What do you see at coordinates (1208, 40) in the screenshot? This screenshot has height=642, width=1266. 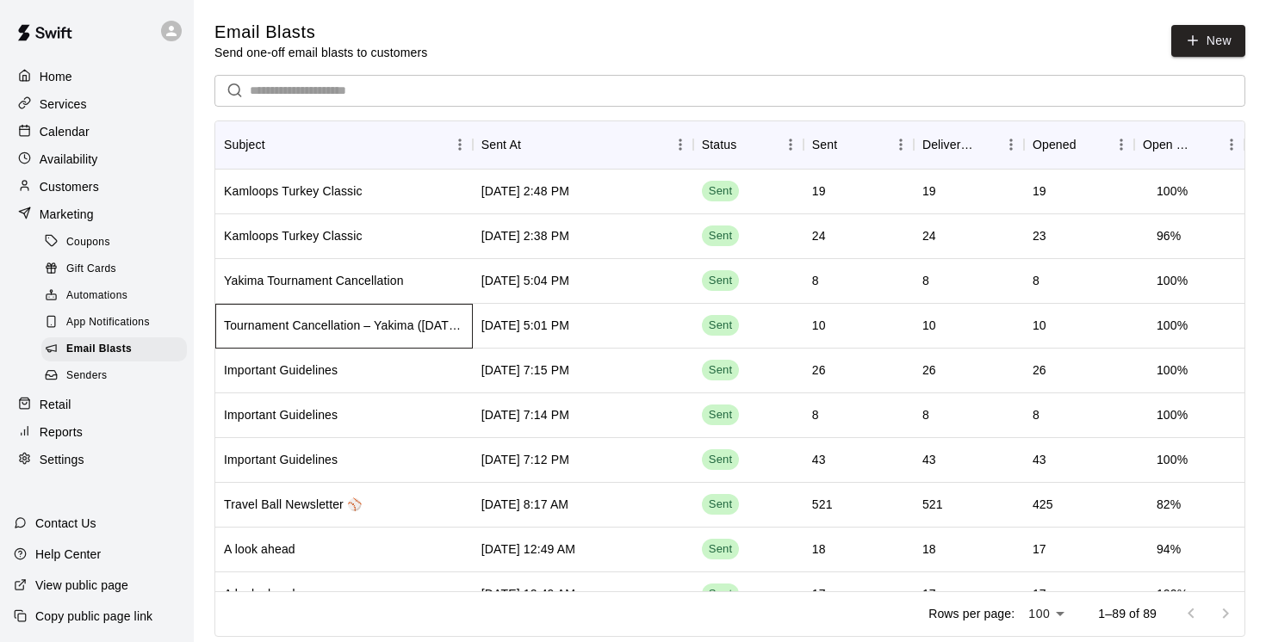 I see `a: New` at bounding box center [1208, 40].